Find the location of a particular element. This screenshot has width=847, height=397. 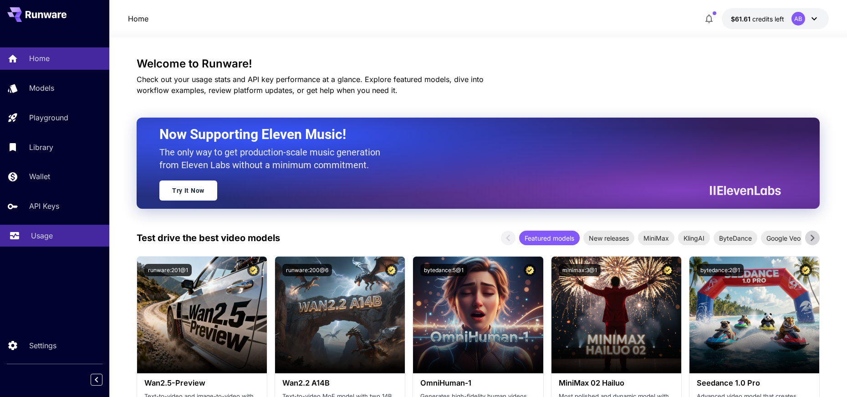

button: minimax:3@1 is located at coordinates (580, 270).